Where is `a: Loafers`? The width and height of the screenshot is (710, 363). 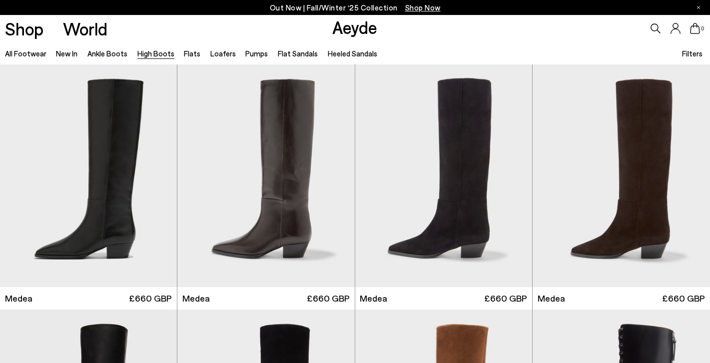 a: Loafers is located at coordinates (223, 53).